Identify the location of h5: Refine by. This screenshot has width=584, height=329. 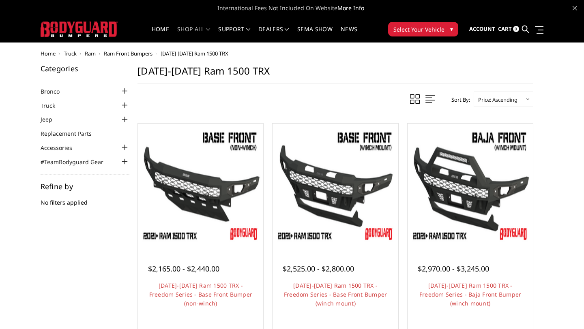
(85, 186).